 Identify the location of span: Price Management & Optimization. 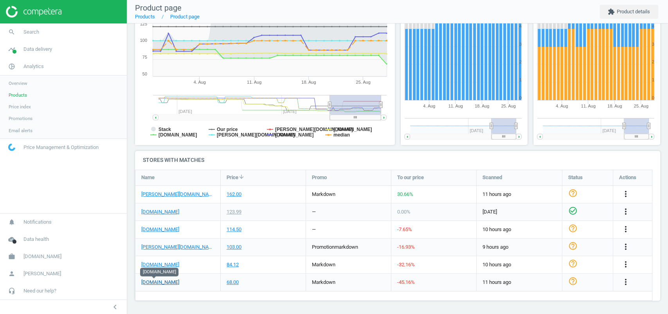
(61, 148).